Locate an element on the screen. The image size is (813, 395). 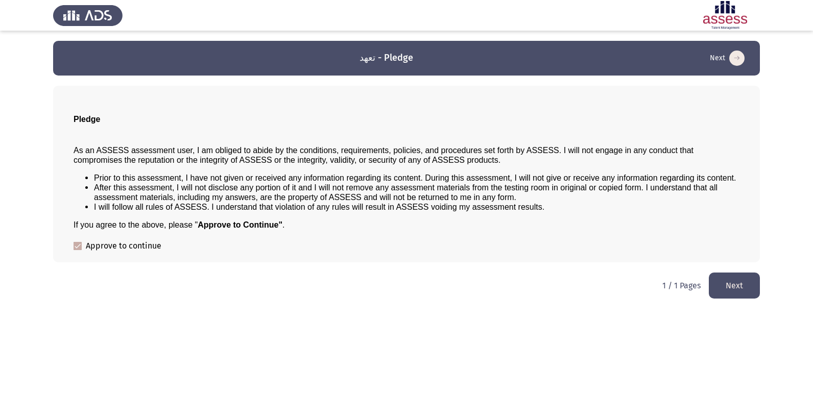
img: Assessment logo of ASSESS Employability - EBI is located at coordinates (725, 15).